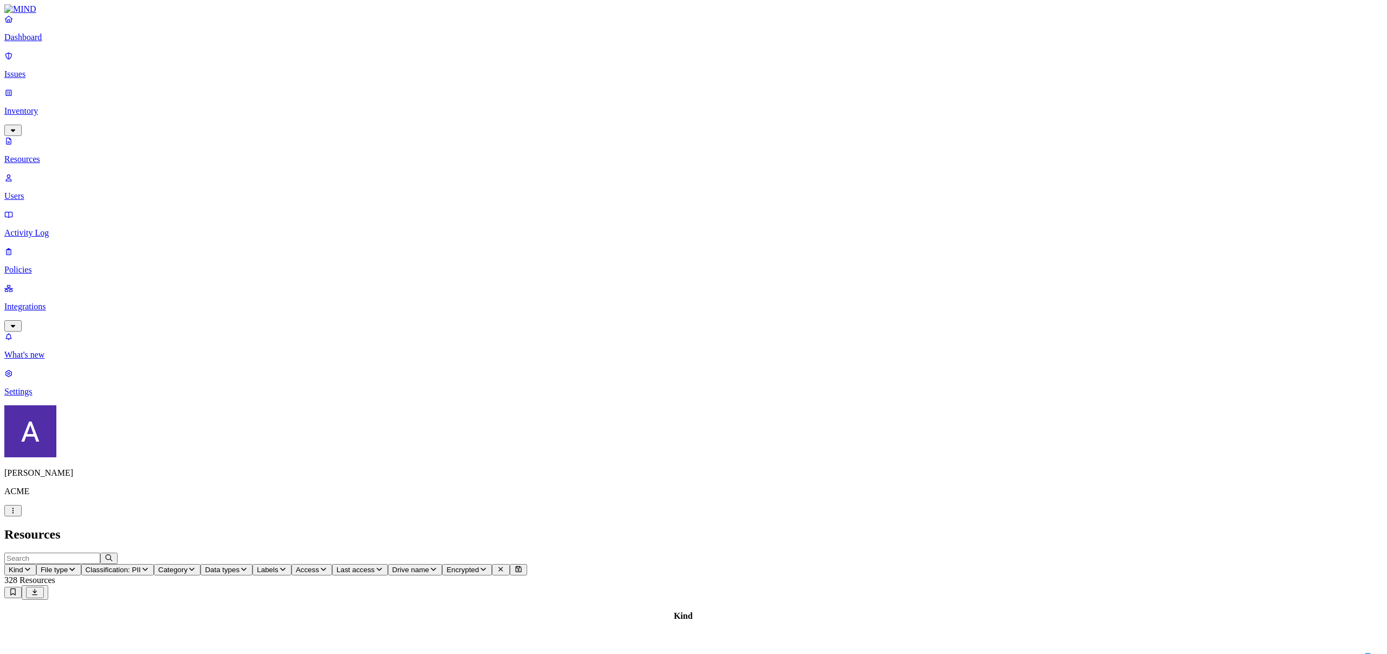 The image size is (1387, 654). What do you see at coordinates (20, 9) in the screenshot?
I see `img: MIND` at bounding box center [20, 9].